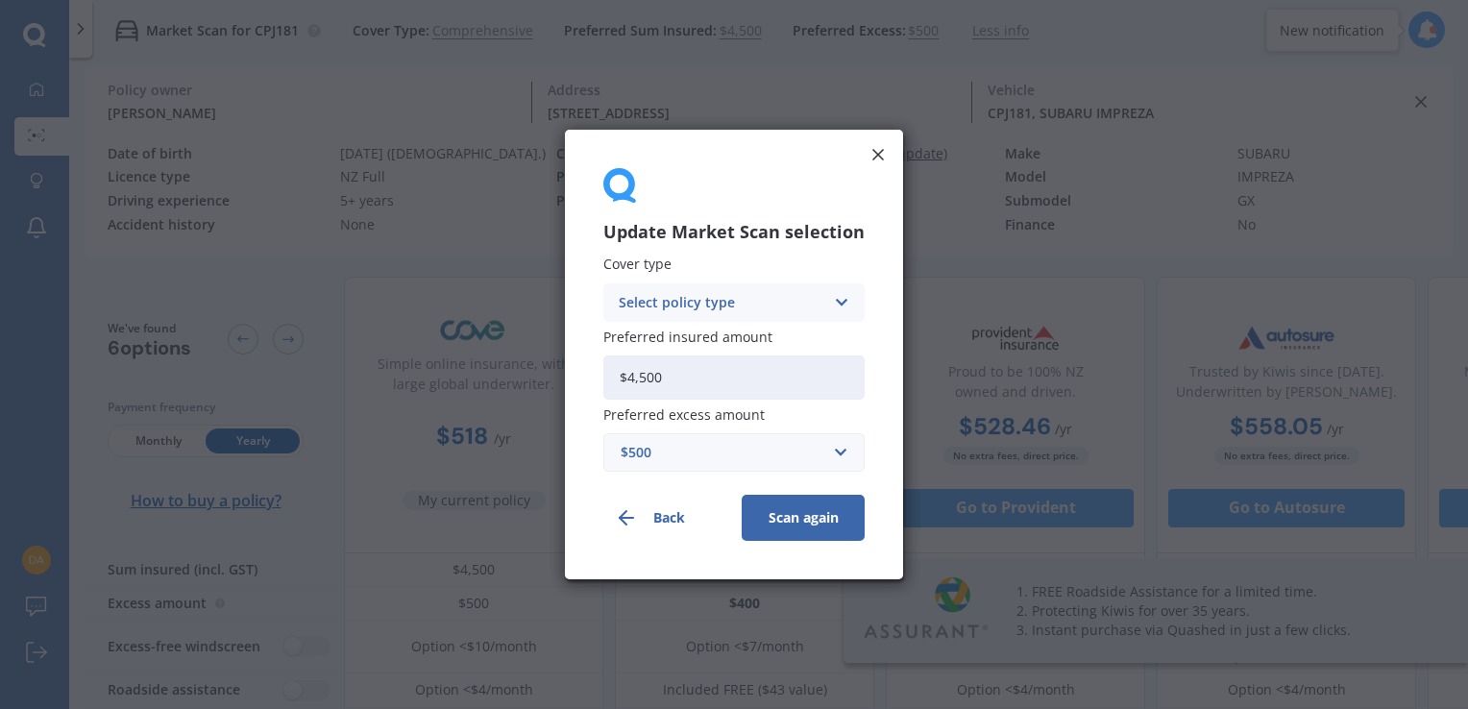  Describe the element at coordinates (684, 414) in the screenshot. I see `span: Preferred excess amount` at that location.